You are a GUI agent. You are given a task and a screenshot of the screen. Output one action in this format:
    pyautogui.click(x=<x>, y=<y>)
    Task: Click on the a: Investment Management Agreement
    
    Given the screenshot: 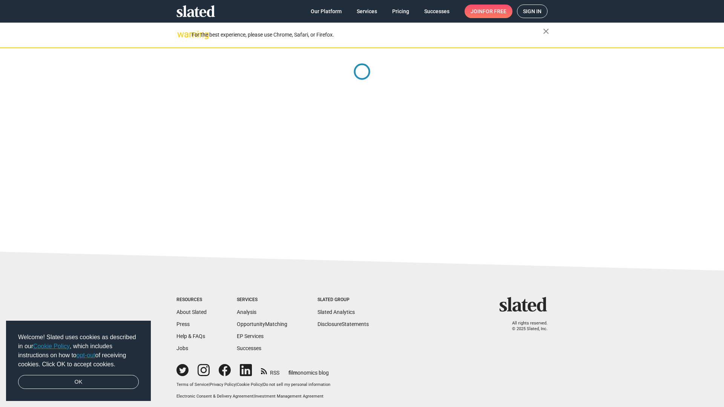 What is the action you would take?
    pyautogui.click(x=289, y=396)
    